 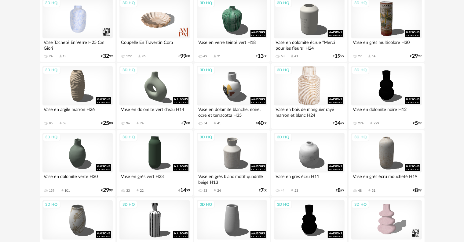 I want to click on div: Vase Tacheté En Verre H25 Cm Giori, so click(x=78, y=45).